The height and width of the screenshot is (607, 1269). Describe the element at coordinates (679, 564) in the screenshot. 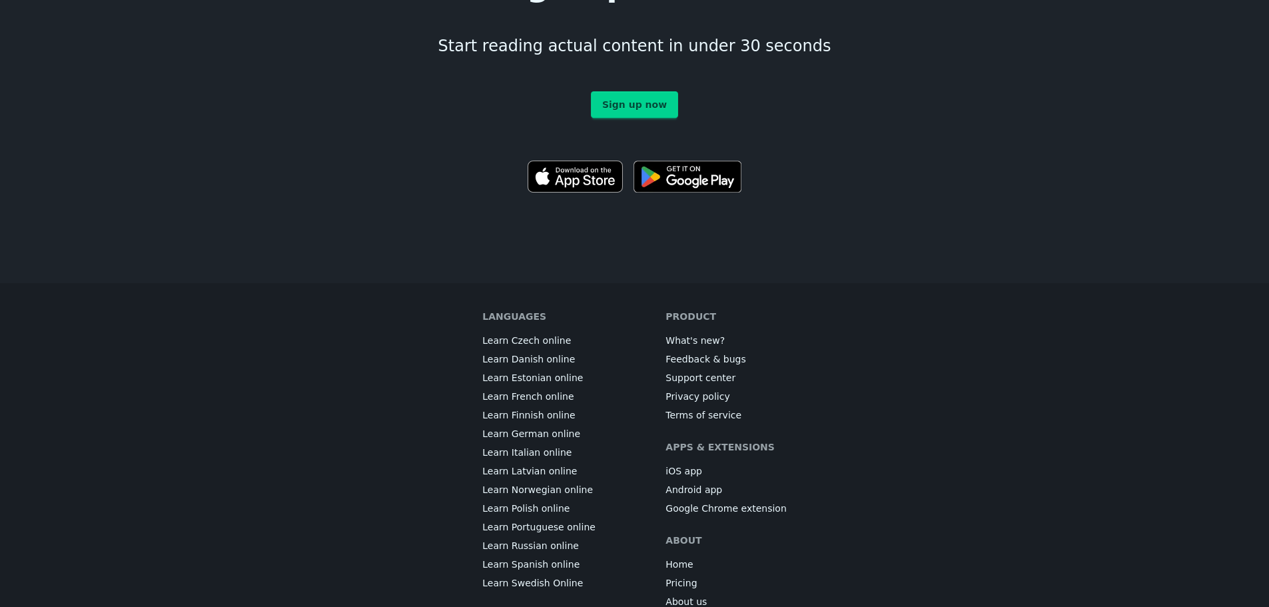

I see `a: Home` at that location.